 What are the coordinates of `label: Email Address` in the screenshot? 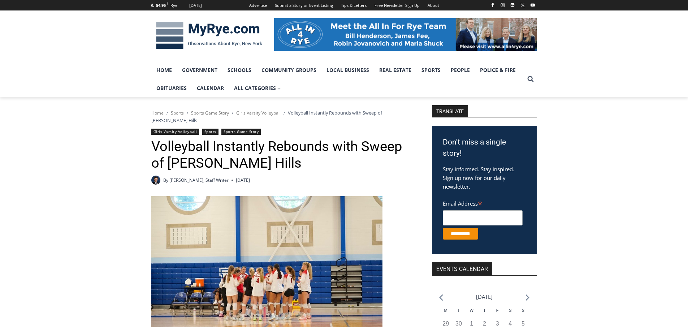 It's located at (483, 203).